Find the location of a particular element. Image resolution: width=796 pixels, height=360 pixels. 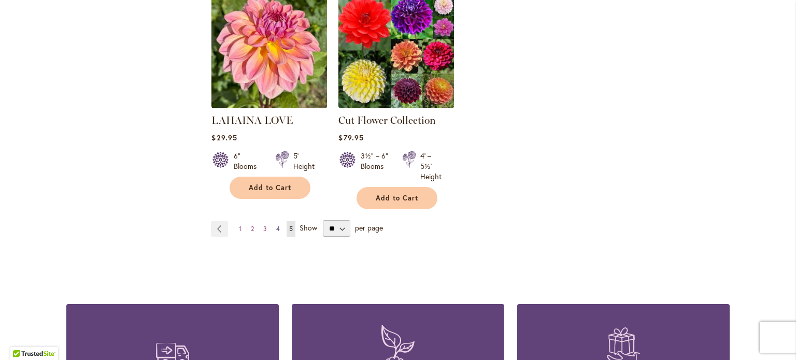

span: $29.95 is located at coordinates (224, 137).